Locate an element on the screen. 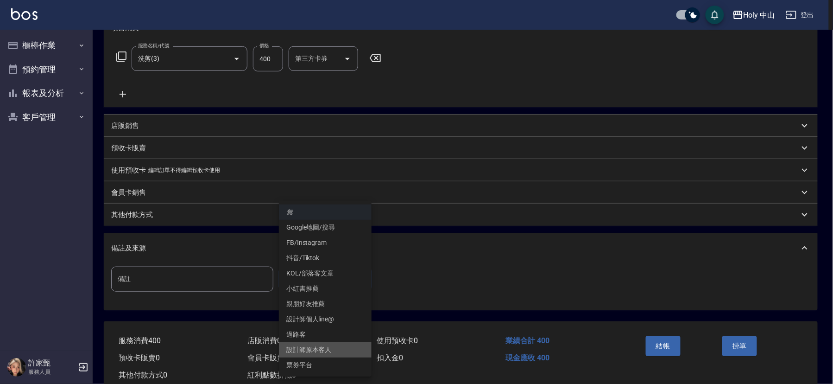 Image resolution: width=833 pixels, height=384 pixels. li: 設計師個人line@ is located at coordinates (325, 319).